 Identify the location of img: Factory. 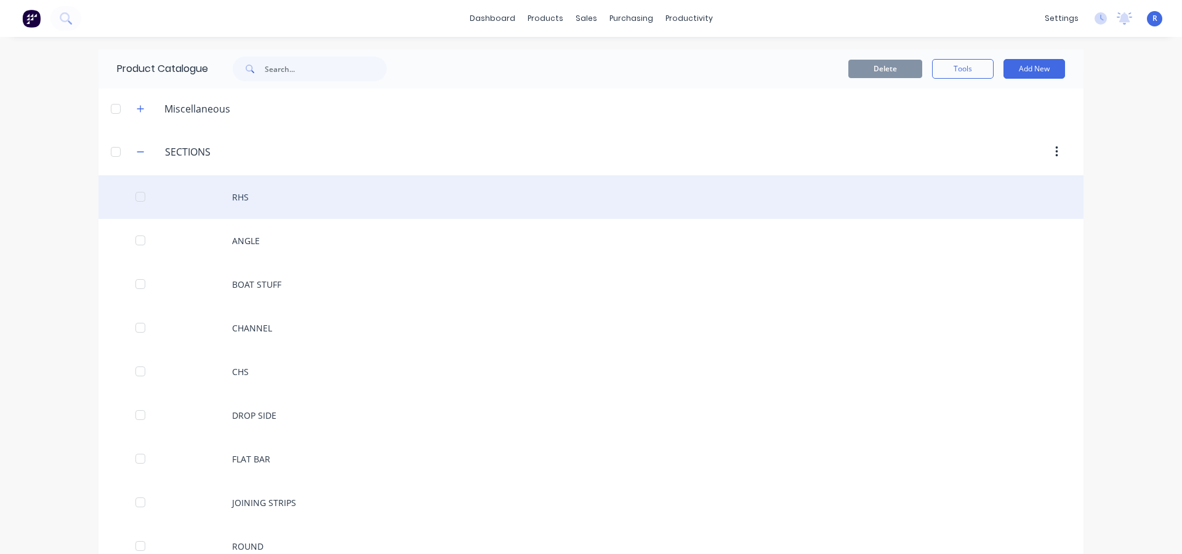
(31, 18).